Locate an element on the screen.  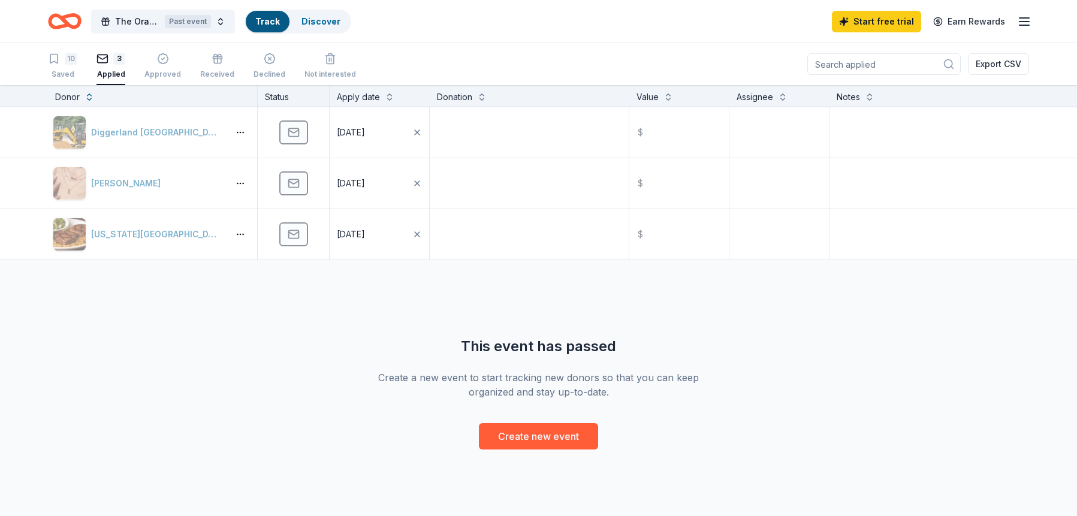
div: 10 is located at coordinates (71, 59).